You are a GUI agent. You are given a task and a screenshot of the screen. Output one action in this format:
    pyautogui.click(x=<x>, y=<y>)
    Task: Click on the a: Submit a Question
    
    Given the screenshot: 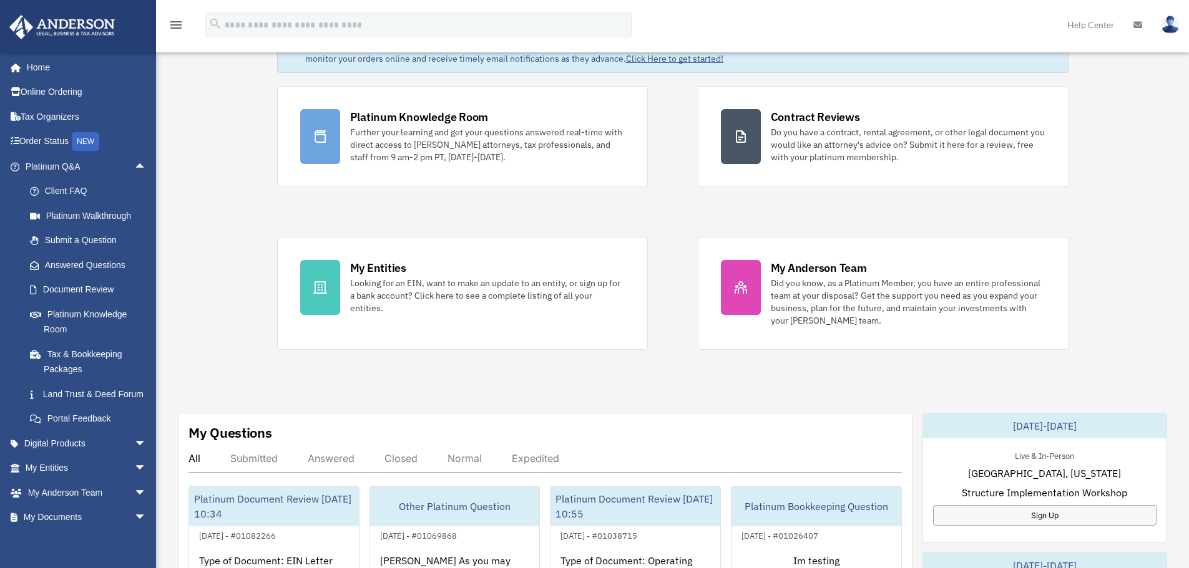 What is the action you would take?
    pyautogui.click(x=91, y=241)
    